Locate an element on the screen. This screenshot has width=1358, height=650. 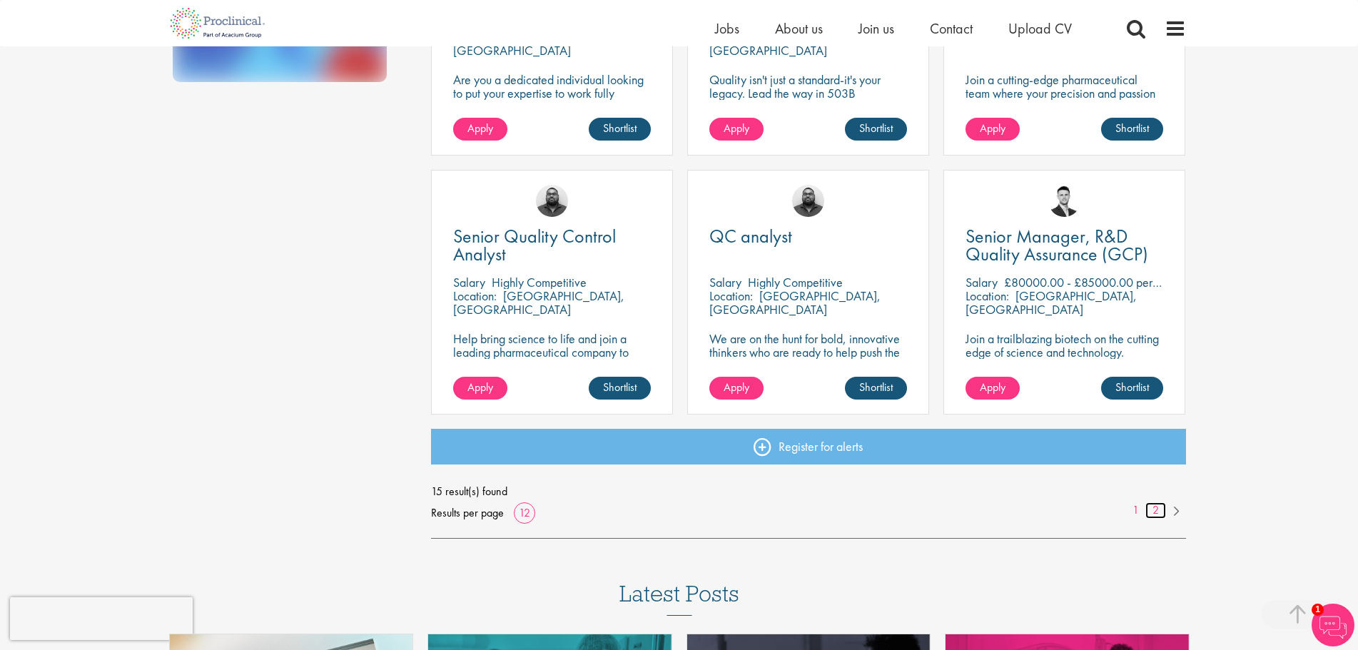
a: Senior Manager, R&D Quality Assurance (GCP) is located at coordinates (1064, 245).